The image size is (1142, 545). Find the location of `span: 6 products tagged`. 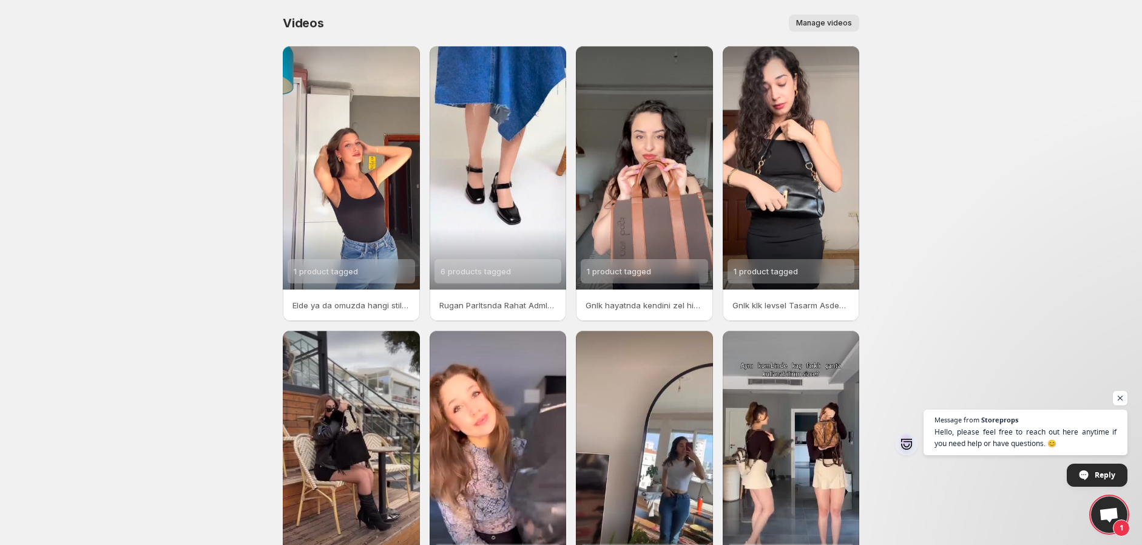

span: 6 products tagged is located at coordinates (476, 271).